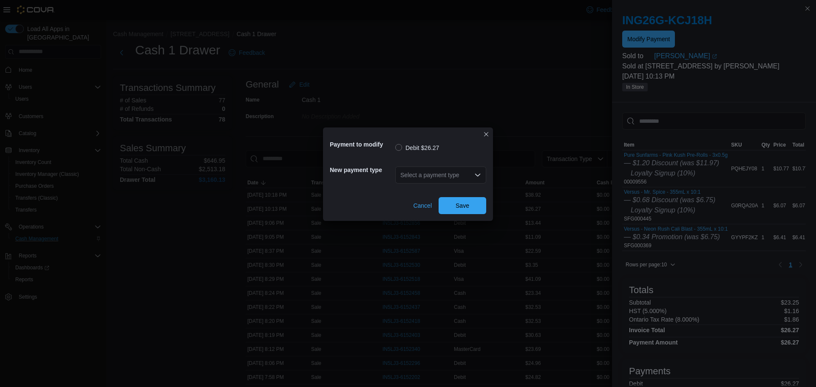  Describe the element at coordinates (478, 175) in the screenshot. I see `button: Open list of options` at that location.